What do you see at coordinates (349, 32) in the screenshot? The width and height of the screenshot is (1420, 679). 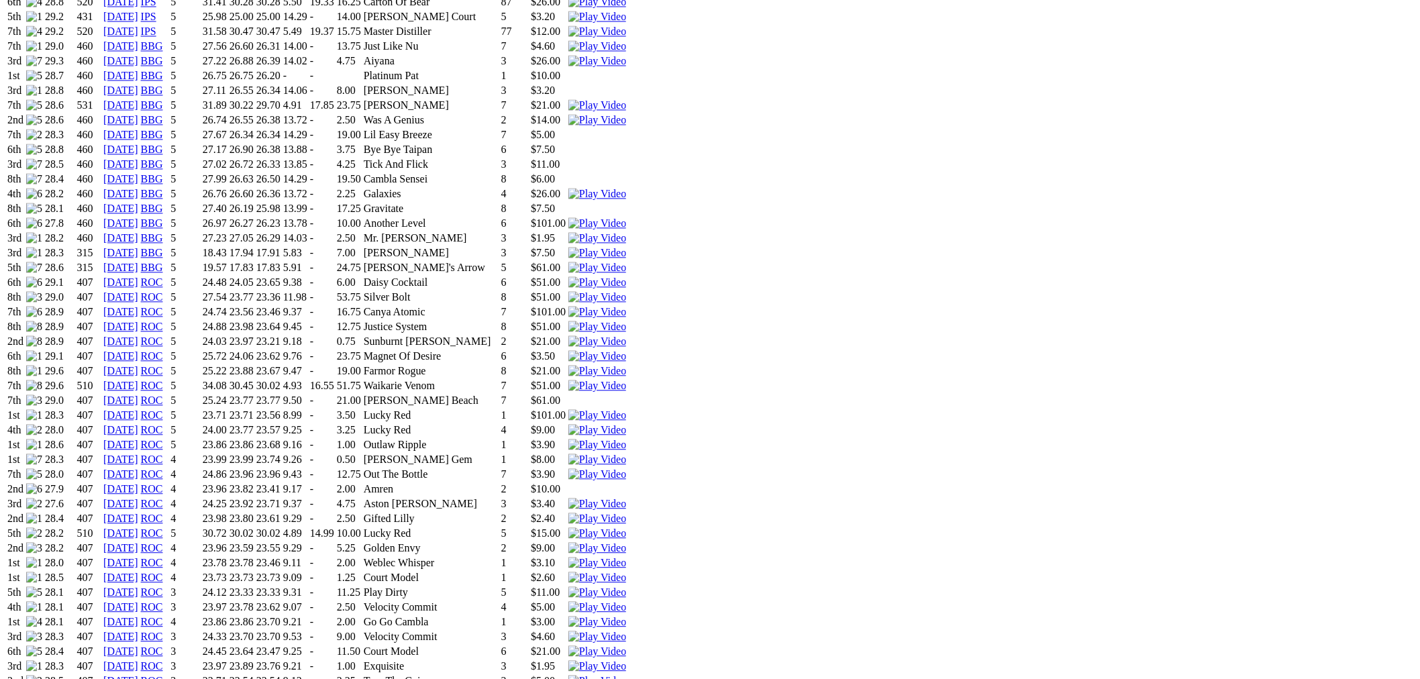 I see `td: 15.75` at bounding box center [349, 32].